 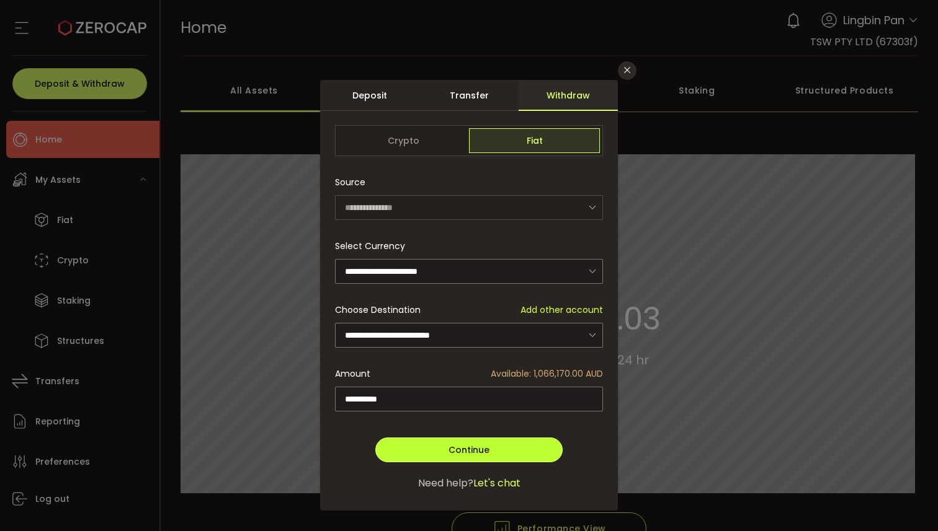 What do you see at coordinates (568, 95) in the screenshot?
I see `div: Withdraw` at bounding box center [568, 95].